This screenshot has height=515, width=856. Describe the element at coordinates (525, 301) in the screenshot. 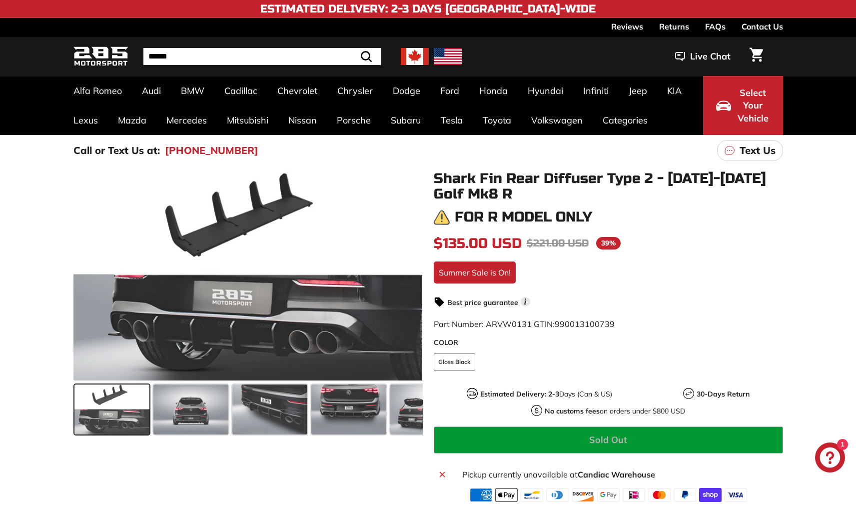

I see `span: i` at that location.